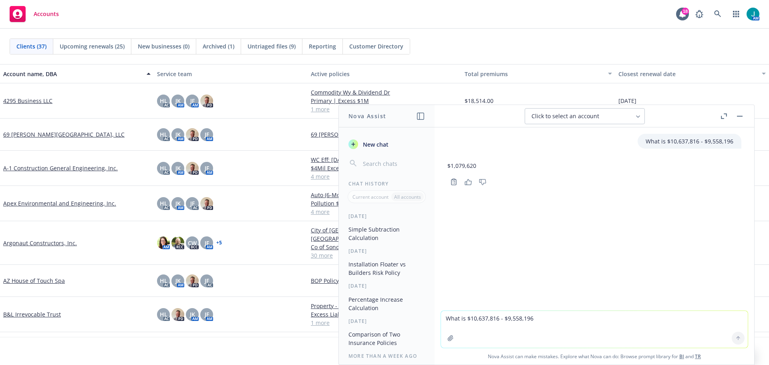 This screenshot has height=365, width=769. Describe the element at coordinates (462, 166) in the screenshot. I see `p: $1,079,620` at that location.